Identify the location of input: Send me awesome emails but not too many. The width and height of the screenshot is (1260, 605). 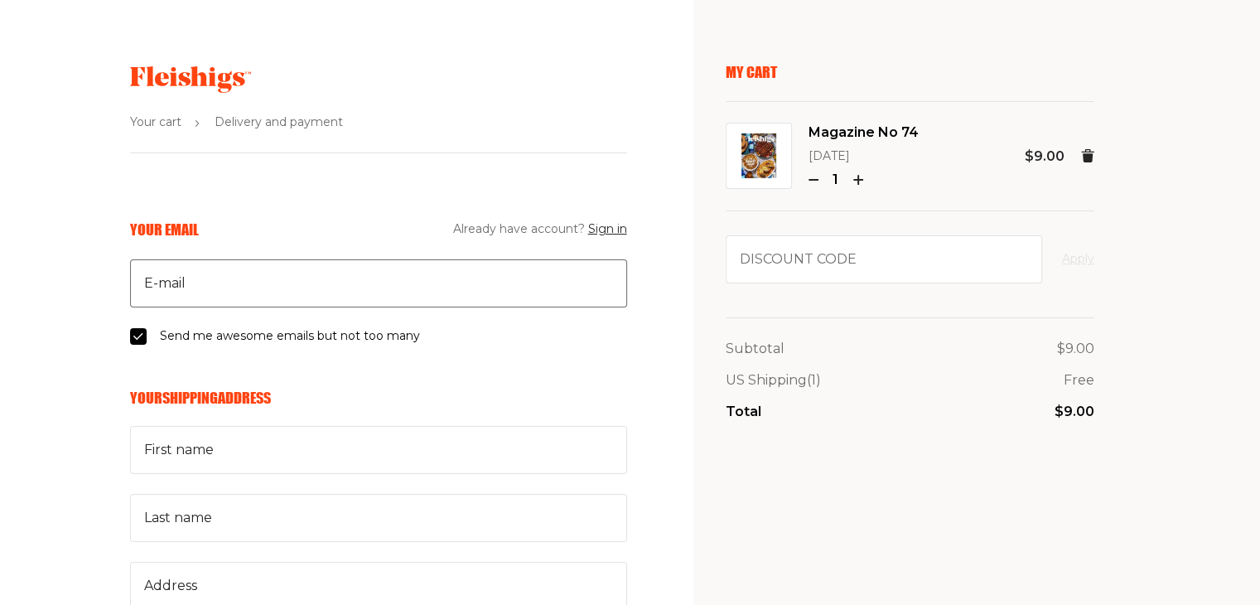
(138, 336).